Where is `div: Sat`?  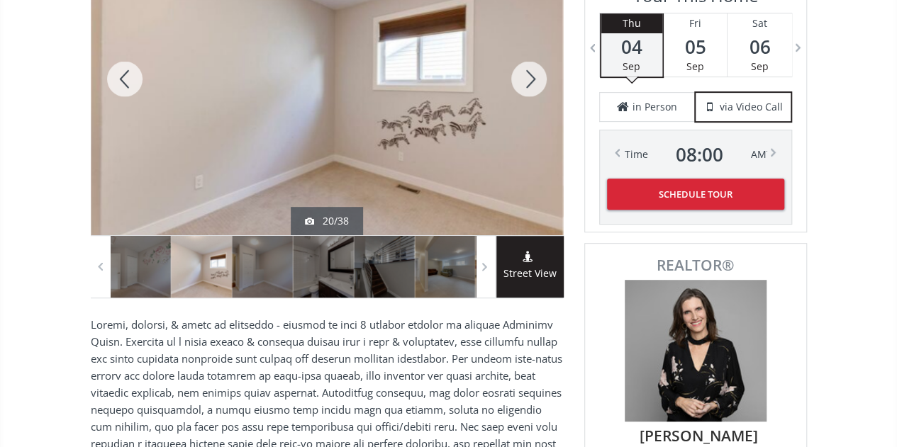 div: Sat is located at coordinates (759, 23).